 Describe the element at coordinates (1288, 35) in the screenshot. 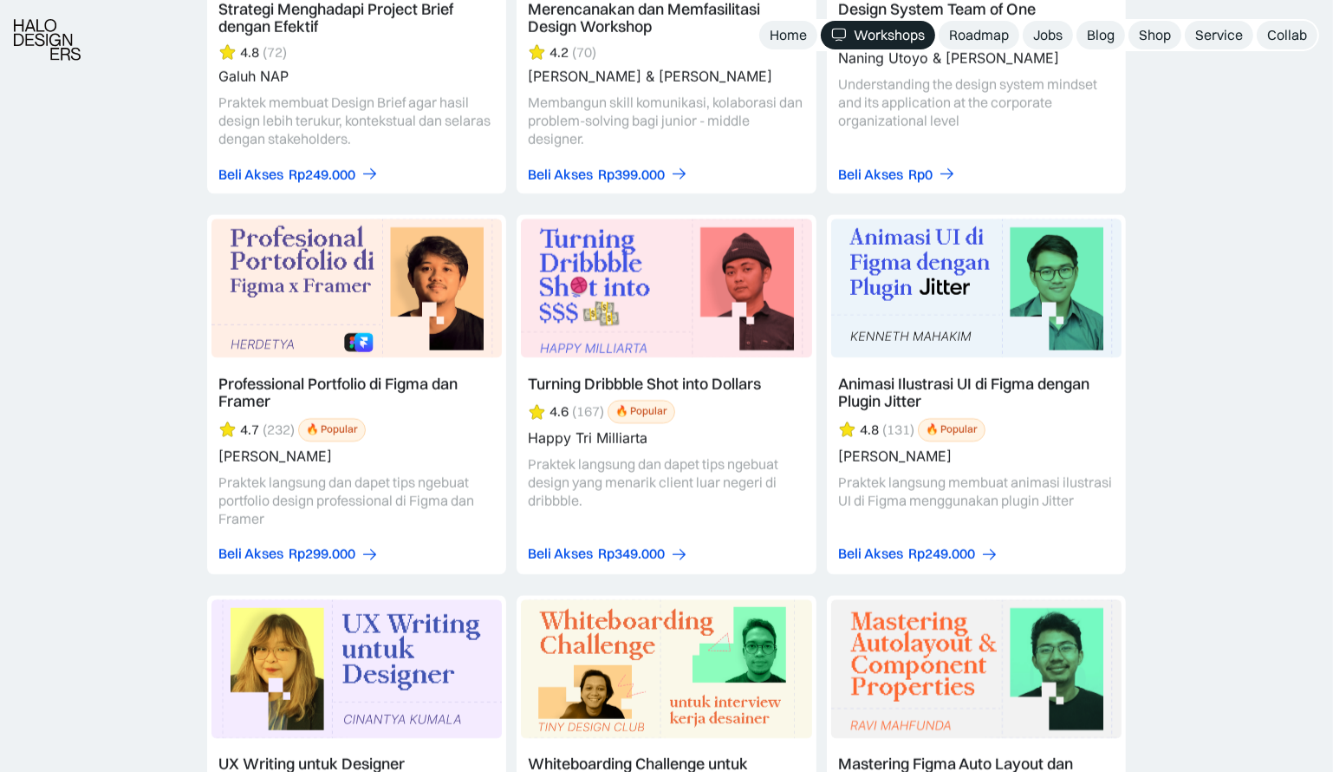

I see `div: Collab` at that location.